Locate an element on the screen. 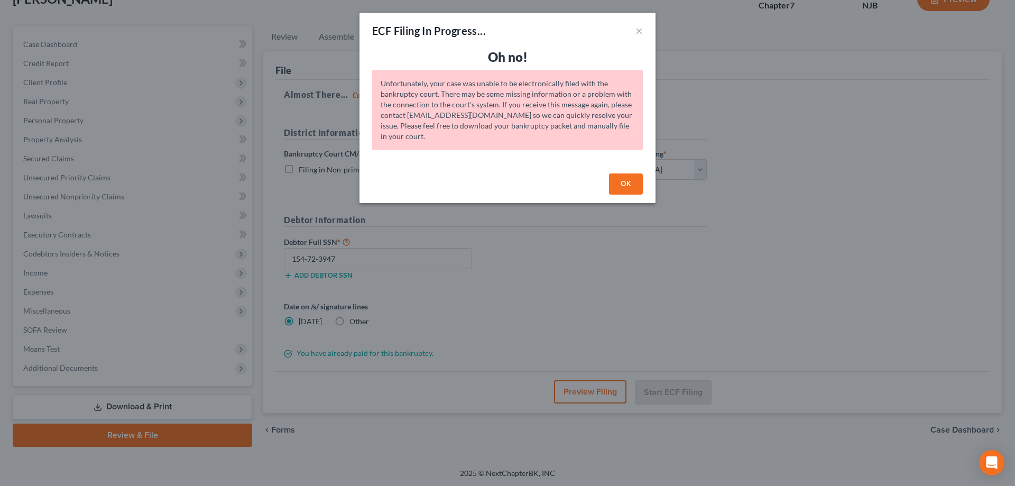 The width and height of the screenshot is (1015, 486). button: OK is located at coordinates (626, 184).